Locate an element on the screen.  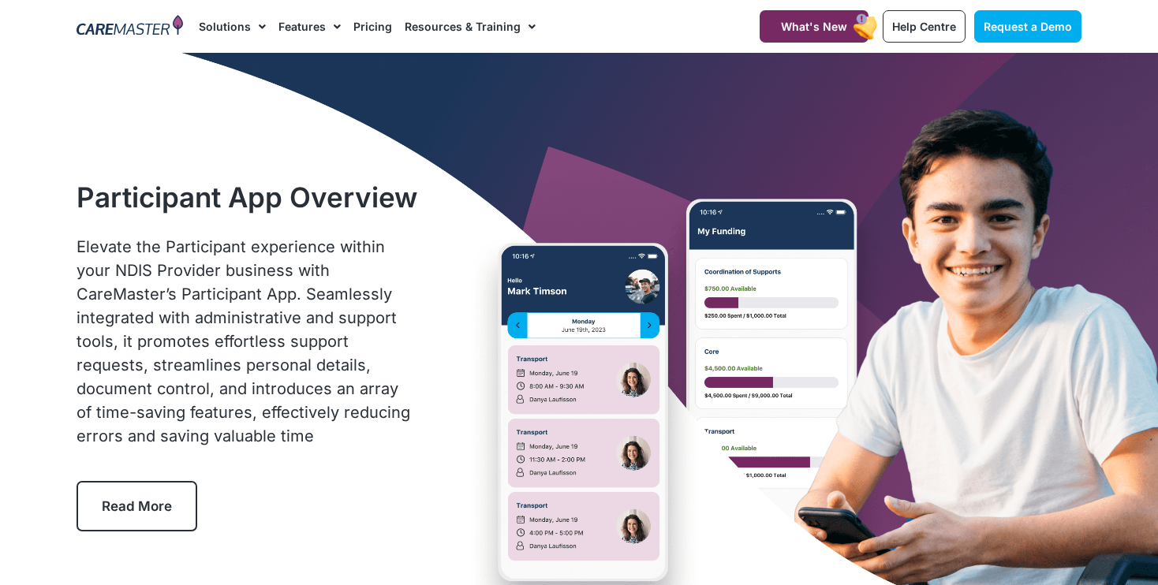
img: CareMaster Logo is located at coordinates (129, 27).